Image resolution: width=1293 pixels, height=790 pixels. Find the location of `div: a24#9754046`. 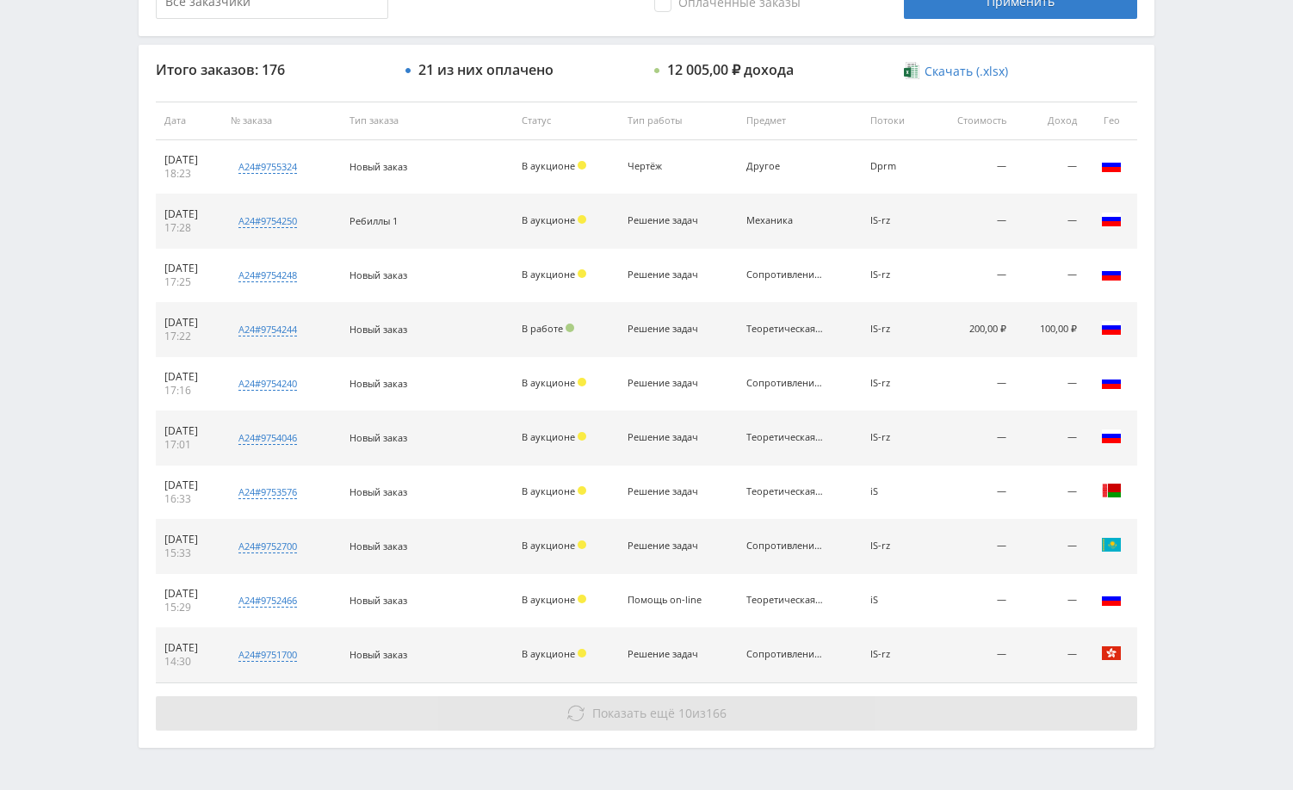

div: a24#9754046 is located at coordinates (268, 438).